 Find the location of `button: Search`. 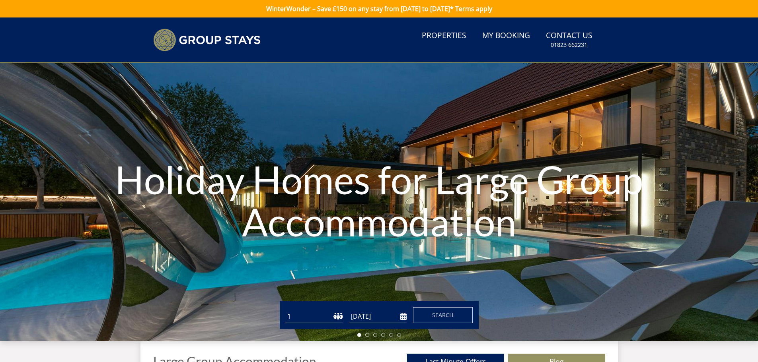

button: Search is located at coordinates (443, 316).